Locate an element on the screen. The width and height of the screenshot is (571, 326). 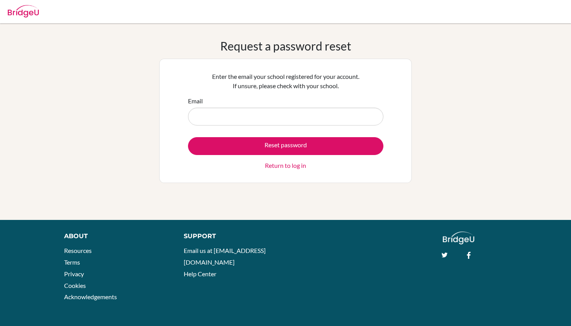
h1: Request a password reset is located at coordinates (286, 46).